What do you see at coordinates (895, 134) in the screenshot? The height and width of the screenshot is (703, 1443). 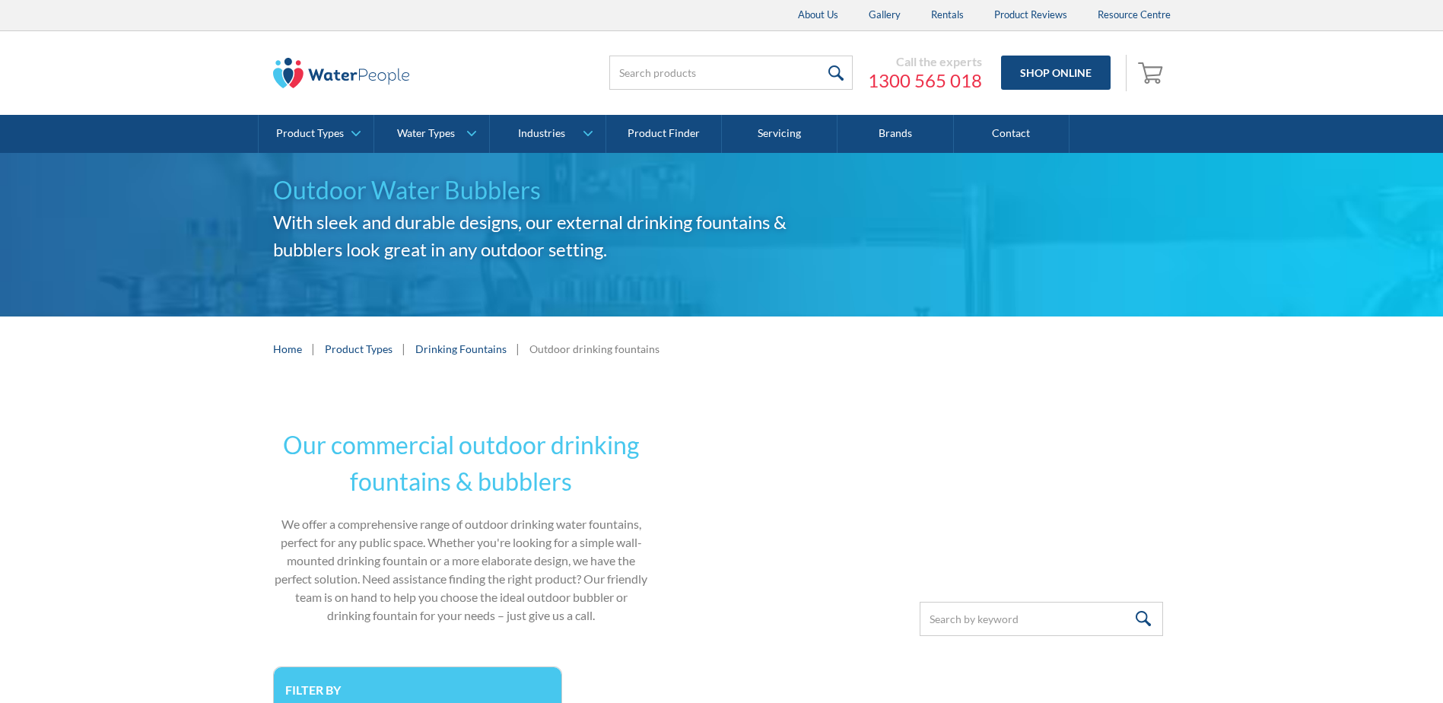 I see `a: Brands` at bounding box center [895, 134].